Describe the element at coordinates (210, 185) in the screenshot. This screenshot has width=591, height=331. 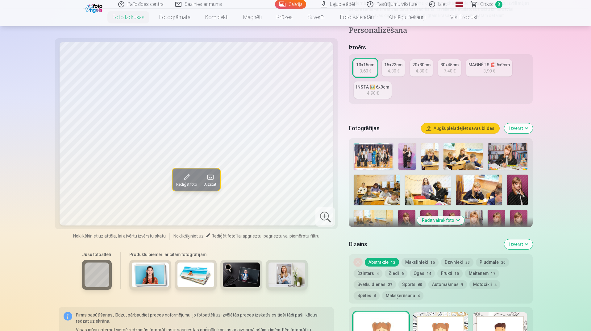
I see `span: Aizstāt` at that location.